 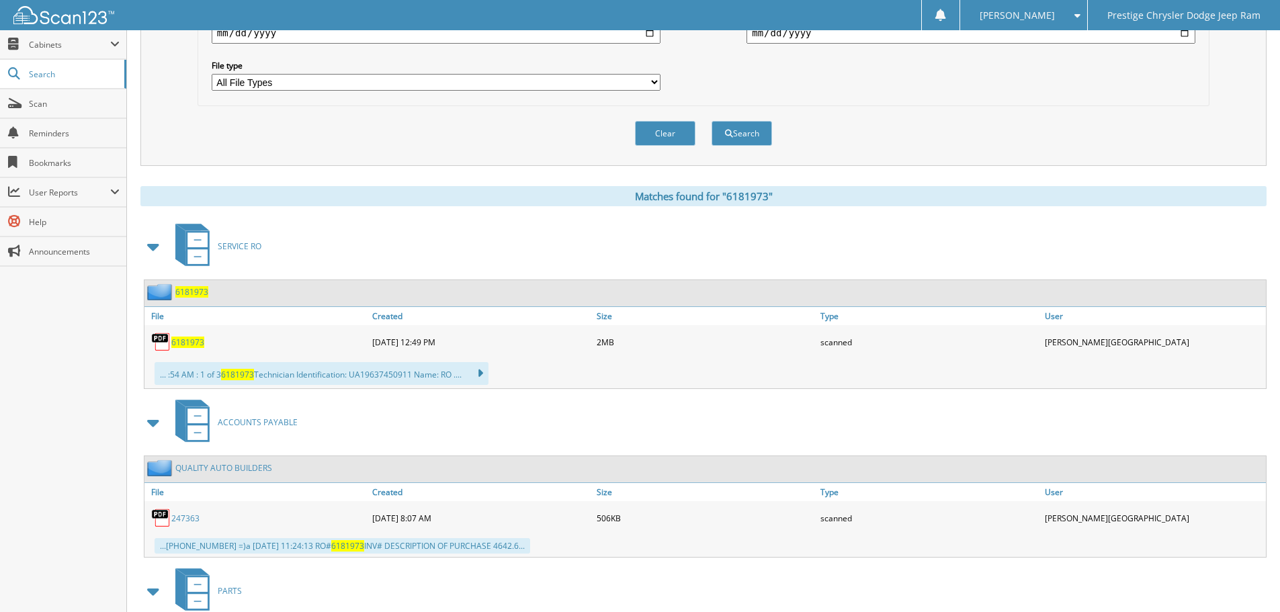 I want to click on div: Matches found for "6181973", so click(x=703, y=196).